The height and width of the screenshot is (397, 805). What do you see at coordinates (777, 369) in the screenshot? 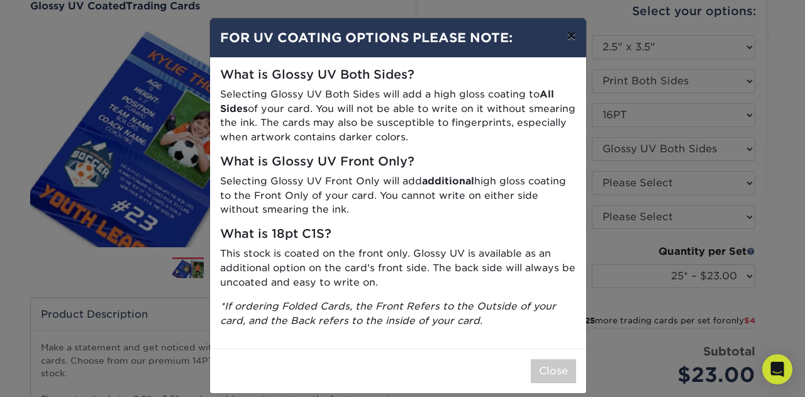
I see `div: Open Intercom Messenger` at bounding box center [777, 369].